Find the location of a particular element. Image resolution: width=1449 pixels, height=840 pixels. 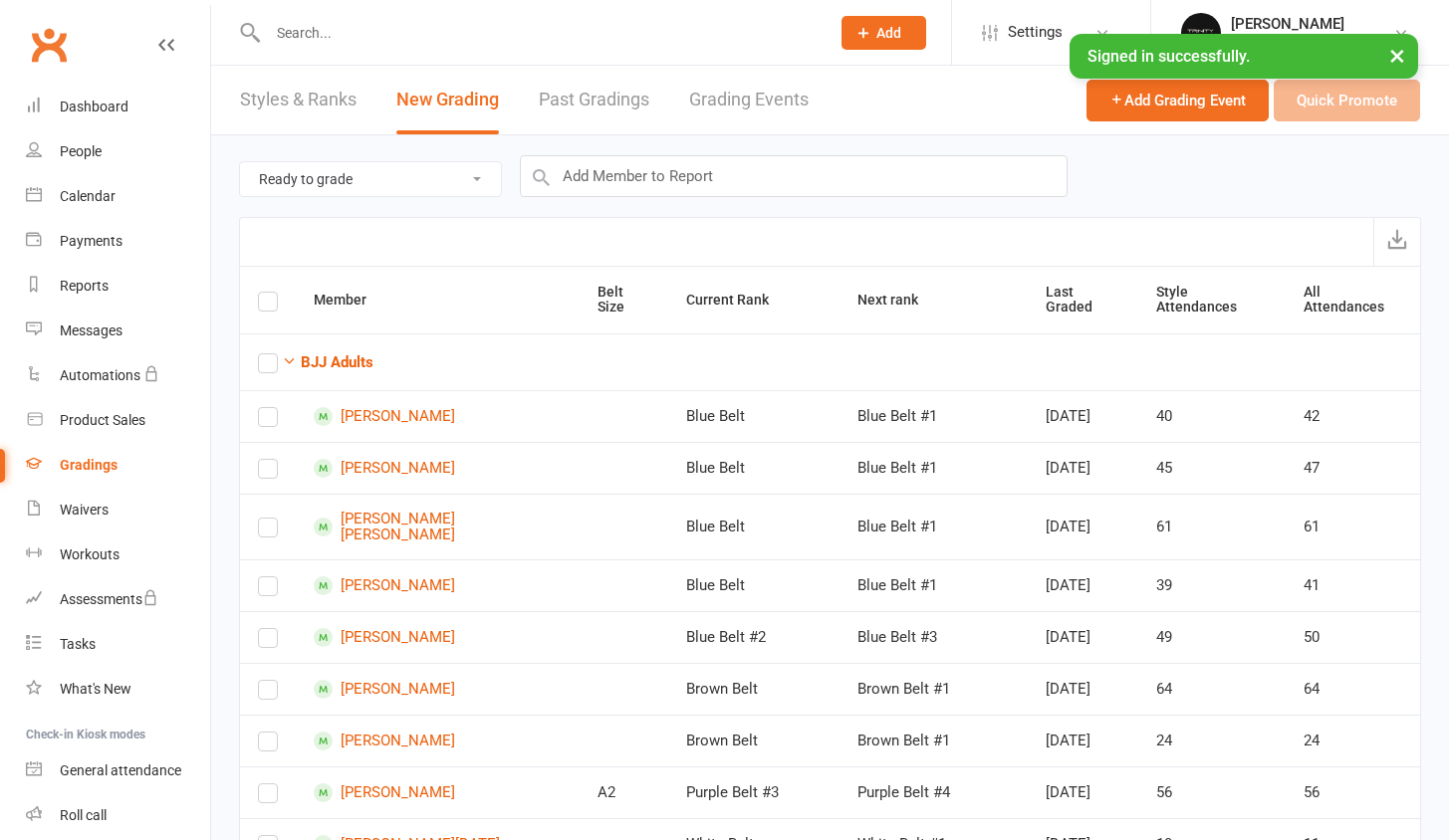

div: Messages is located at coordinates (91, 331).